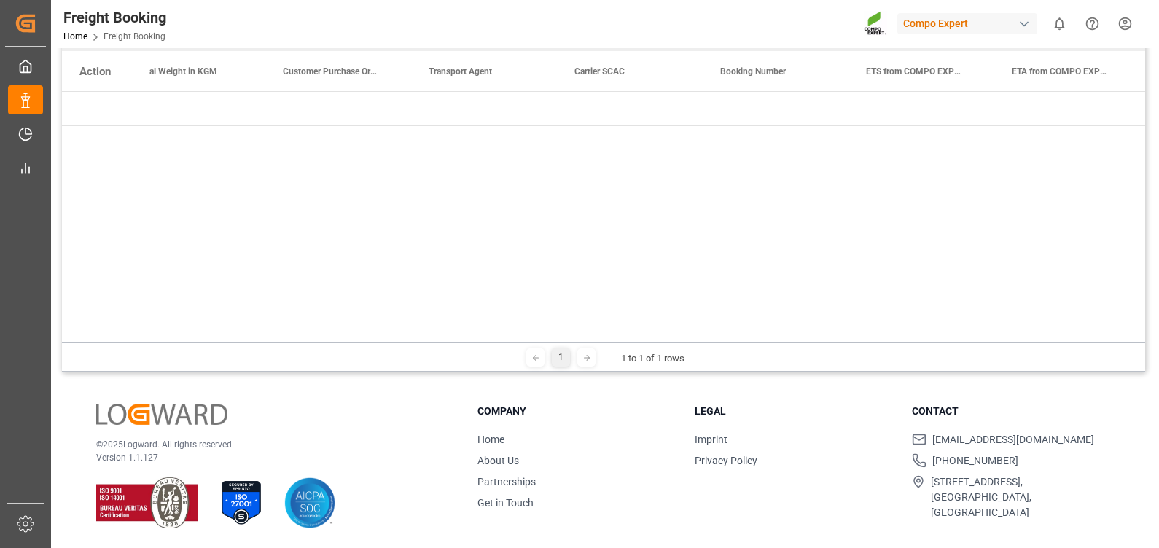  I want to click on img: ISO 9001 & ISO 14001 Certification, so click(147, 503).